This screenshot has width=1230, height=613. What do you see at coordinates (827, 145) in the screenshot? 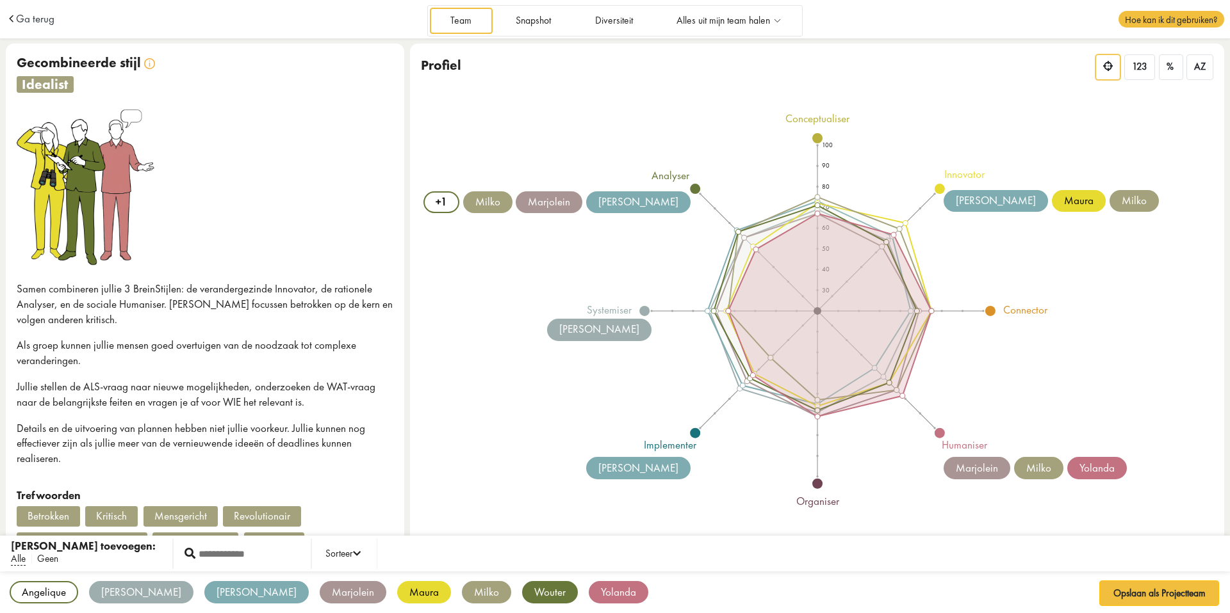
I see `text: 100` at bounding box center [827, 145].